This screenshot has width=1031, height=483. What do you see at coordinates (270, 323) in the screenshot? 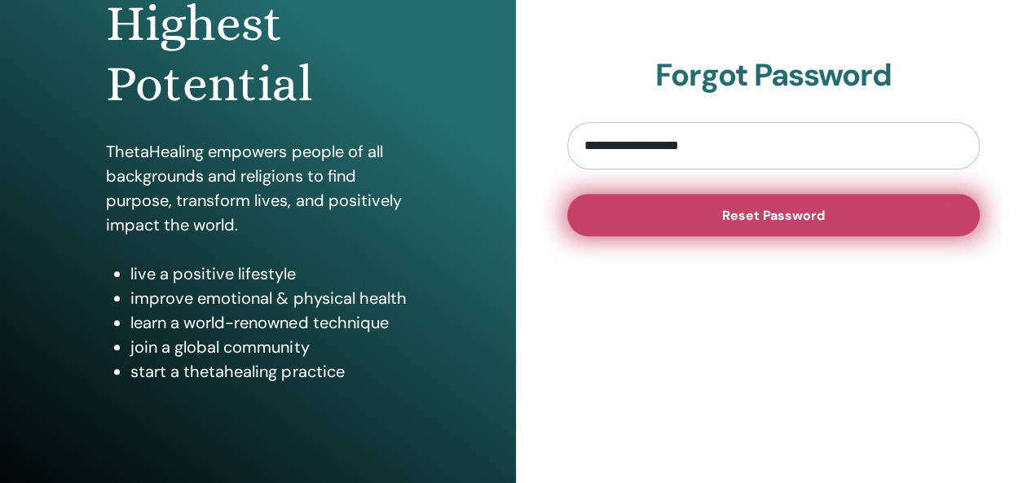
I see `li: learn a world-renowned technique` at bounding box center [270, 323].